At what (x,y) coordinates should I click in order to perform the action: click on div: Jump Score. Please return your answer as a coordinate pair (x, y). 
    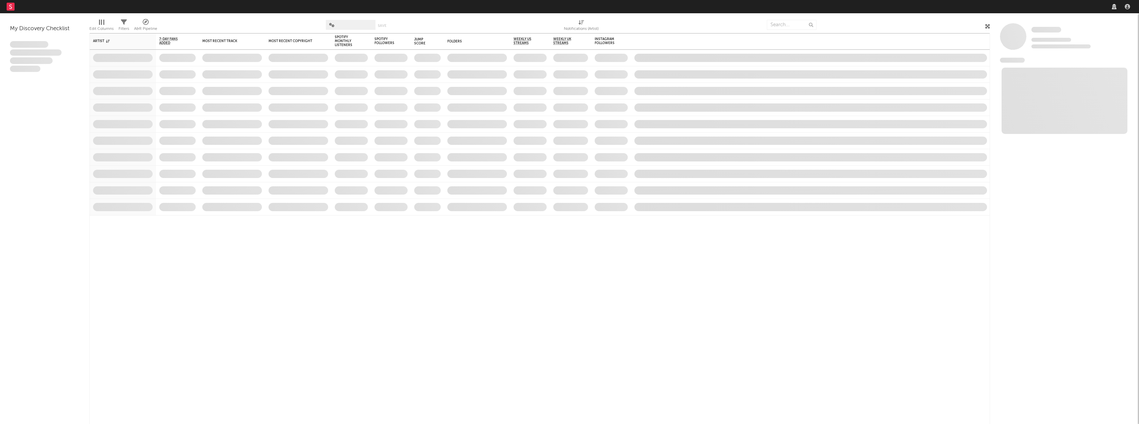
    Looking at the image, I should click on (423, 41).